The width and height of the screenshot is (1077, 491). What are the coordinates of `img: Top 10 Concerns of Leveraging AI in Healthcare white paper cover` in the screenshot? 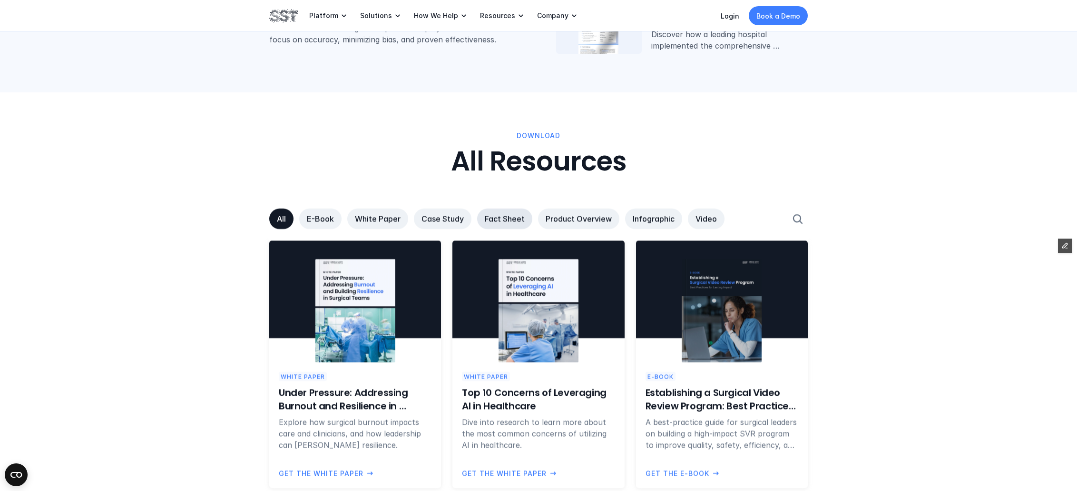 It's located at (539, 310).